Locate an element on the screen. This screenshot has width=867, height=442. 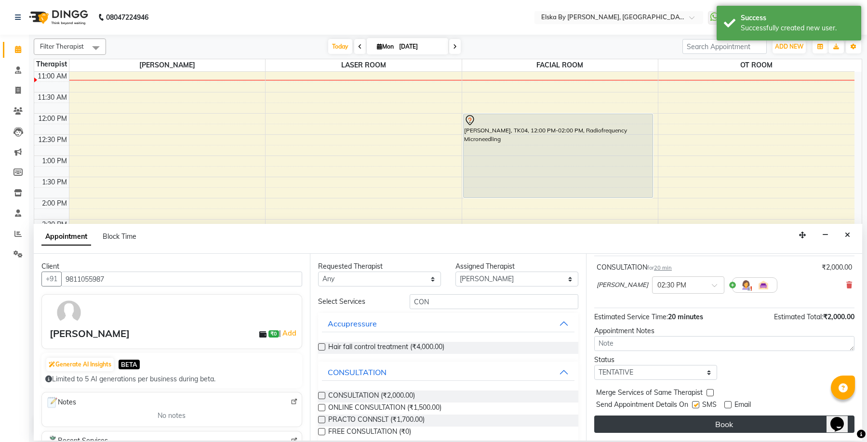
span: ₹0 is located at coordinates (273, 334).